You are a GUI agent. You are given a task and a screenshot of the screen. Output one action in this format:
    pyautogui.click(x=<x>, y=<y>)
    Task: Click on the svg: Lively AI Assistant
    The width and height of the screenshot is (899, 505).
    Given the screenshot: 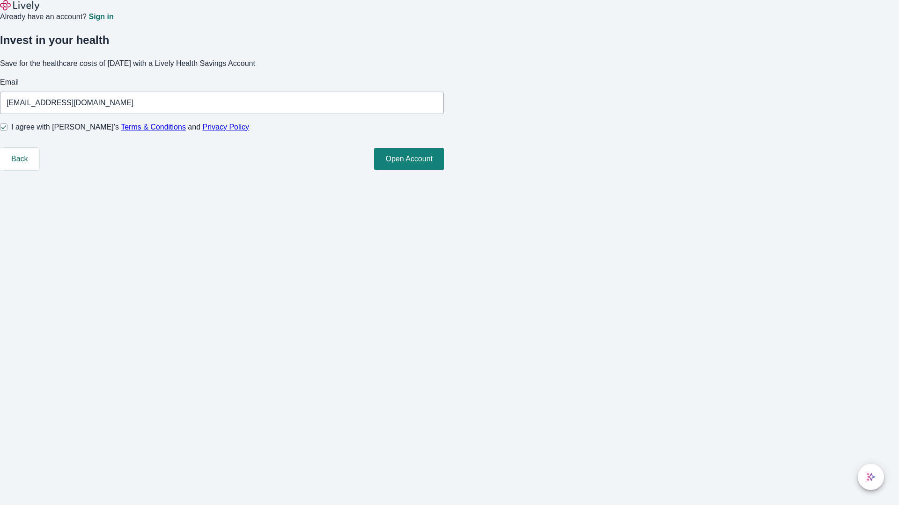 What is the action you would take?
    pyautogui.click(x=871, y=477)
    